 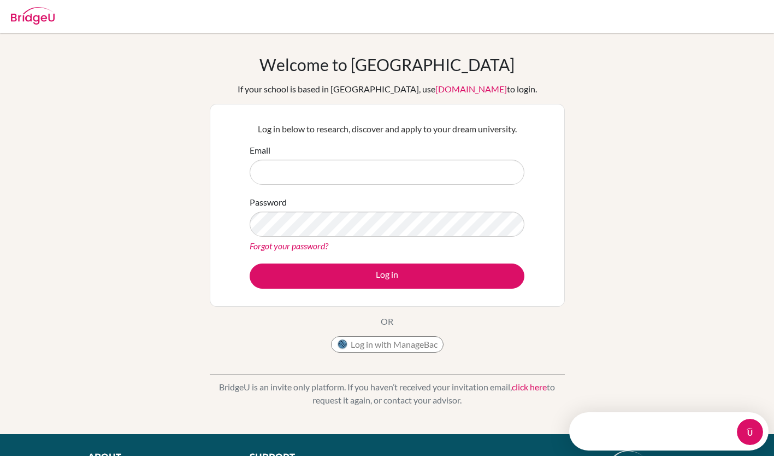 What do you see at coordinates (108, 19) in the screenshot?
I see `div: Open Intercom Messenger` at bounding box center [108, 19].